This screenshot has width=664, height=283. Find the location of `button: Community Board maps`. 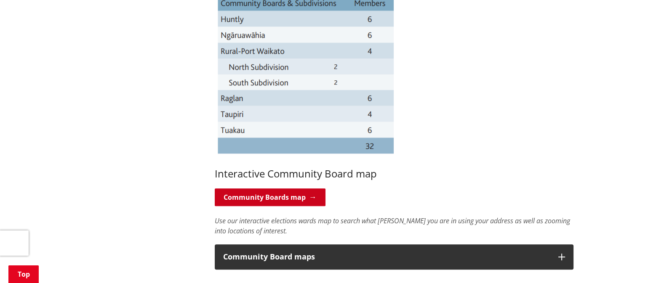

button: Community Board maps is located at coordinates (394, 257).